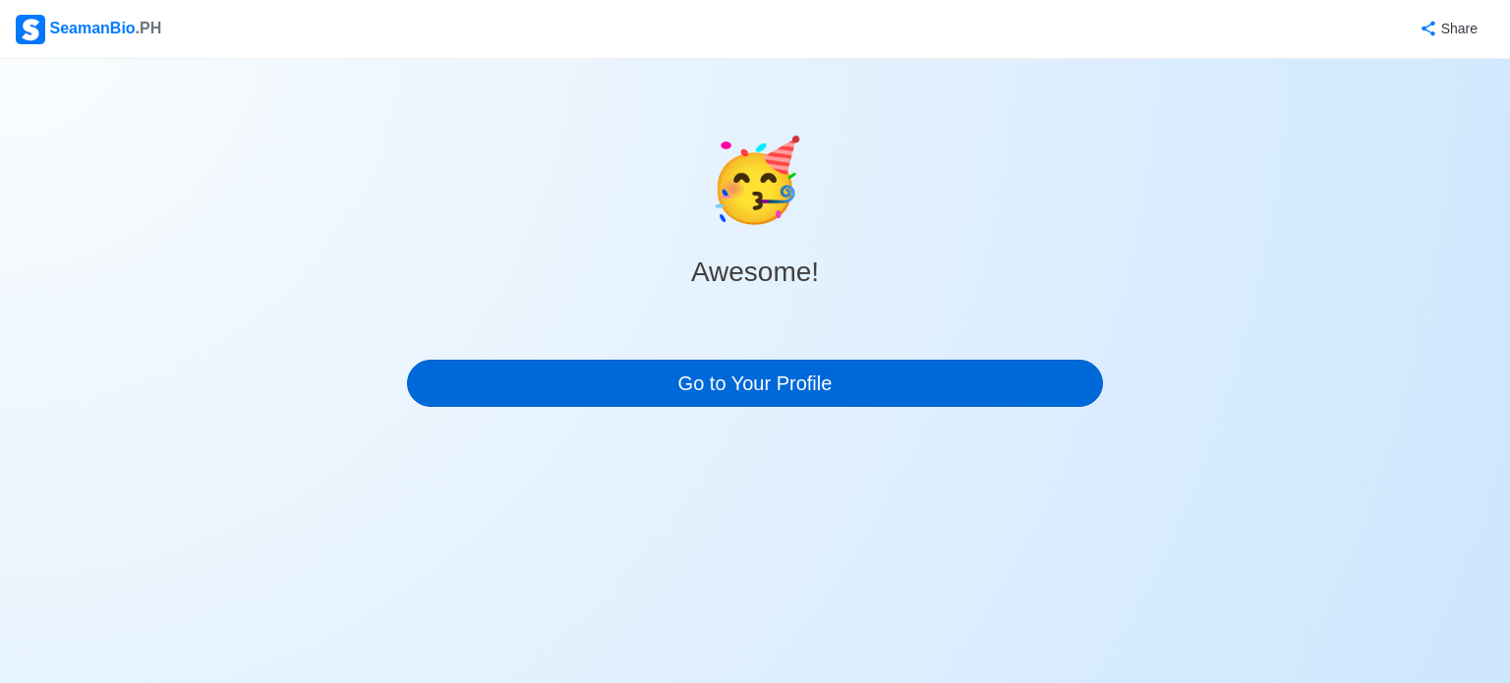 The width and height of the screenshot is (1510, 683). I want to click on img: Logo, so click(30, 29).